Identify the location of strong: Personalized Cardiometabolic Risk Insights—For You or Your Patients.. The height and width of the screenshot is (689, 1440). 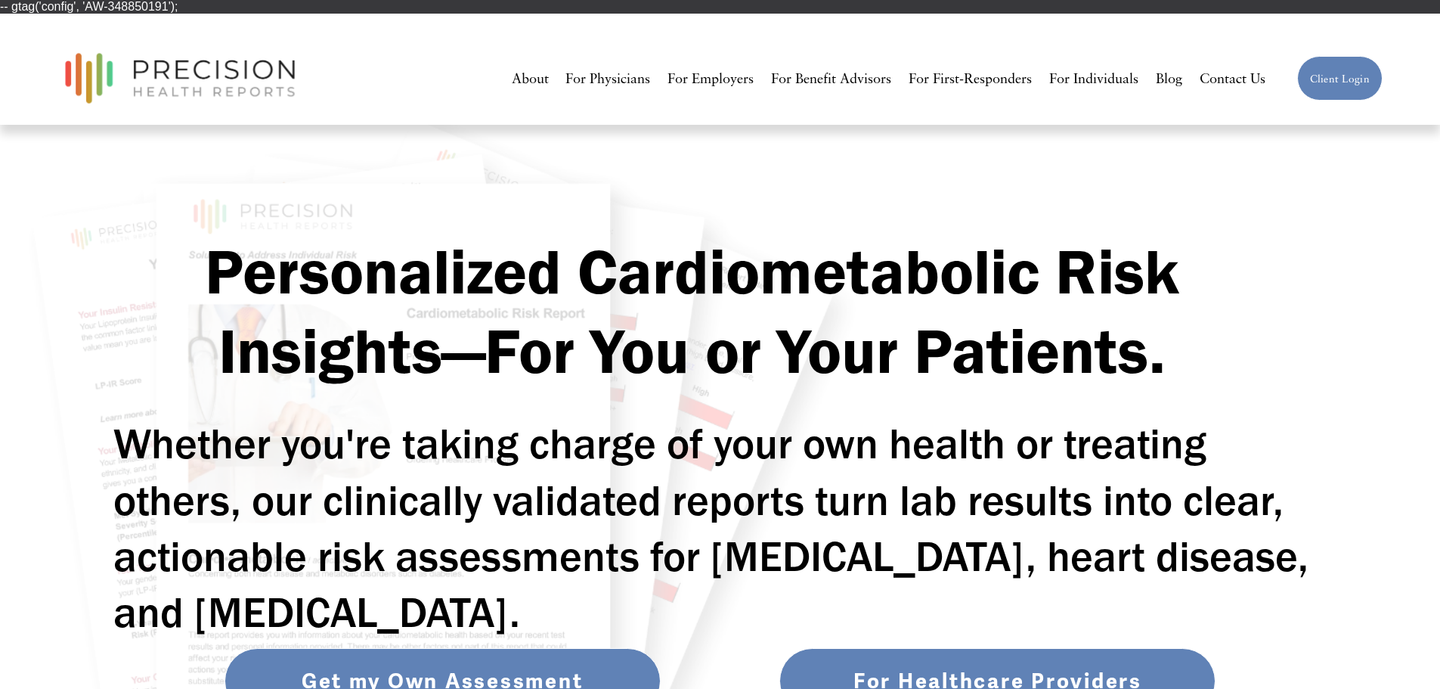
(700, 311).